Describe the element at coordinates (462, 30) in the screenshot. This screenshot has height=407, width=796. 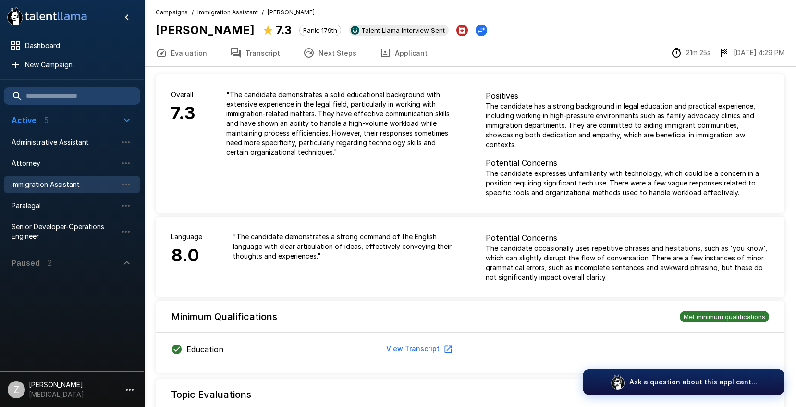
I see `button: Archive Applicant` at that location.